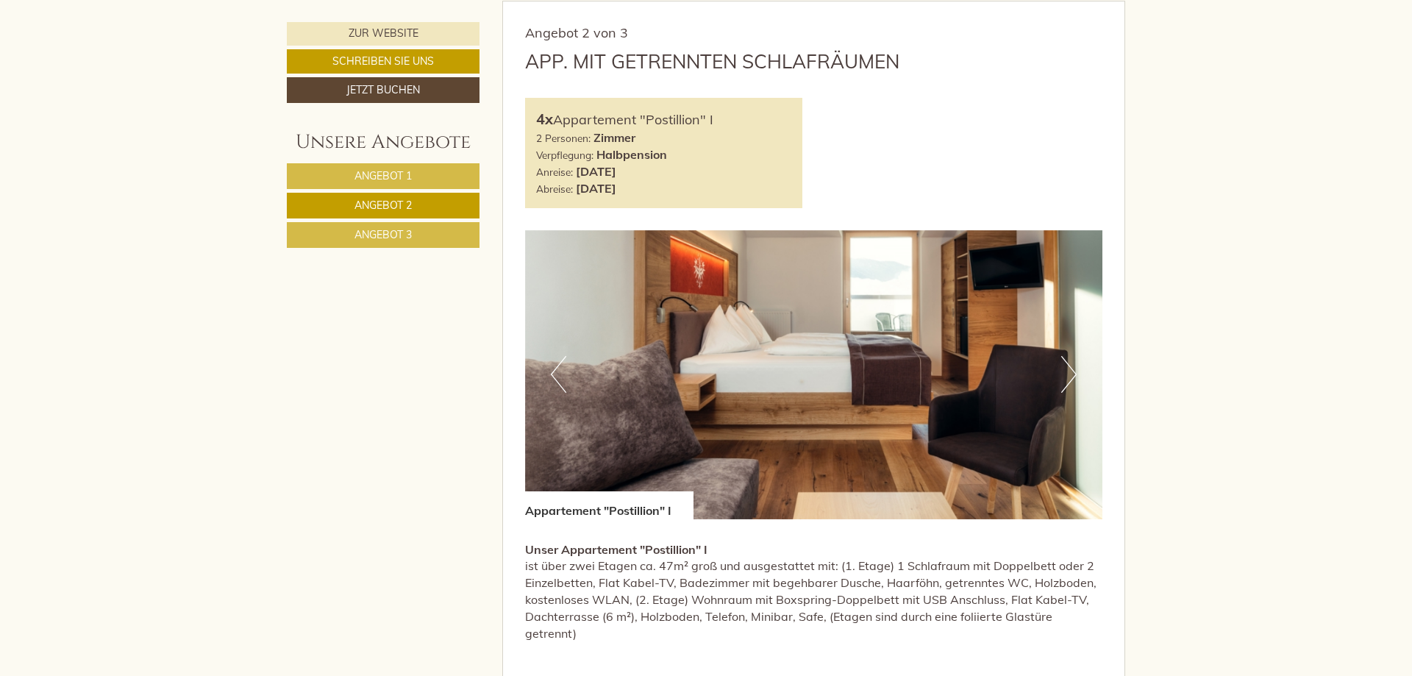  I want to click on button: Next, so click(1068, 374).